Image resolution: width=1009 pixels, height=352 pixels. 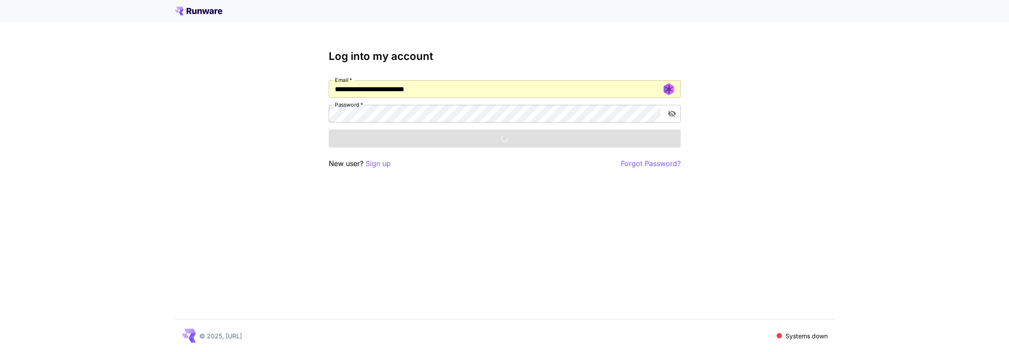 What do you see at coordinates (672, 114) in the screenshot?
I see `button: toggle password visibility` at bounding box center [672, 114].